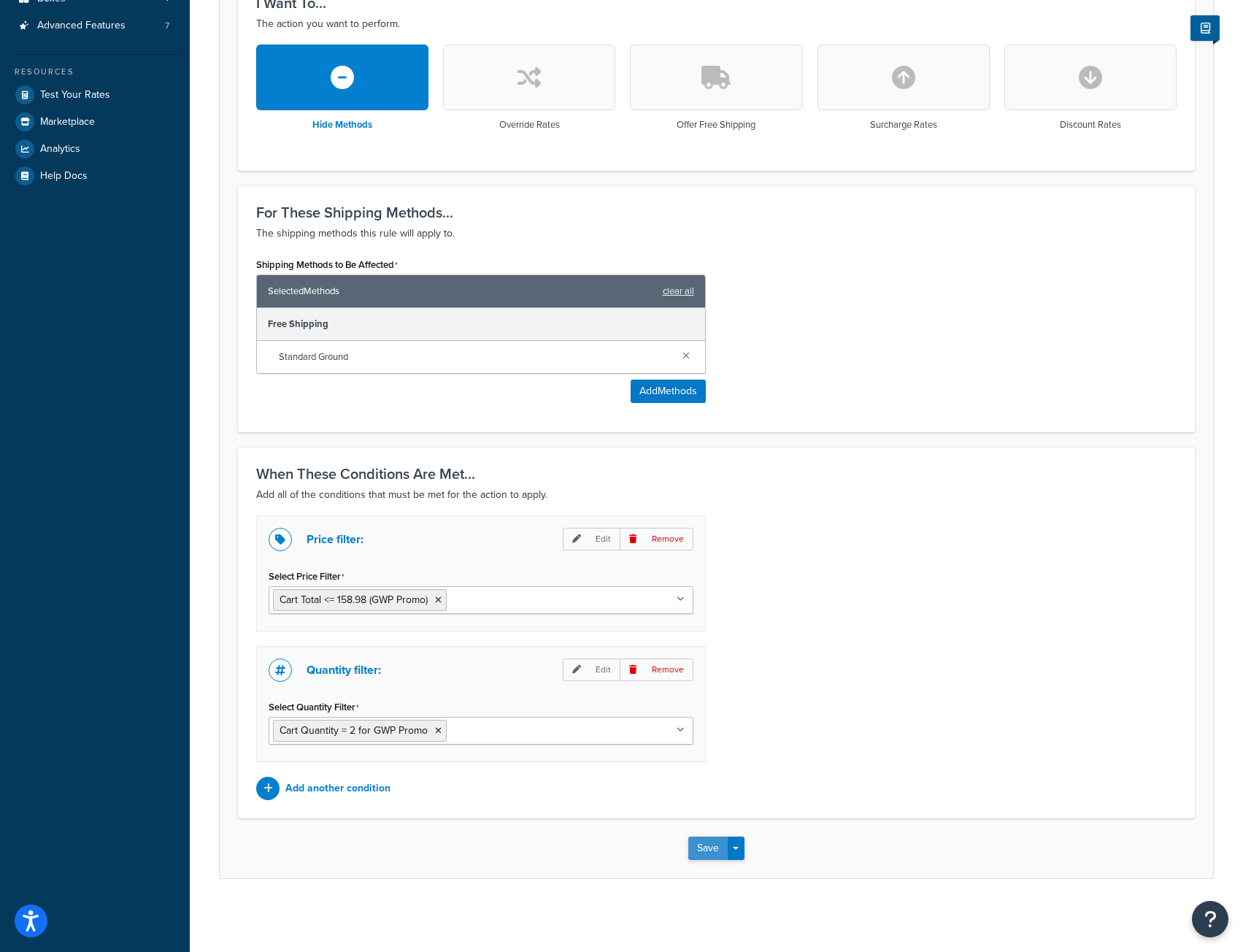 The image size is (1243, 952). I want to click on h3: For These Shipping Methods..., so click(716, 212).